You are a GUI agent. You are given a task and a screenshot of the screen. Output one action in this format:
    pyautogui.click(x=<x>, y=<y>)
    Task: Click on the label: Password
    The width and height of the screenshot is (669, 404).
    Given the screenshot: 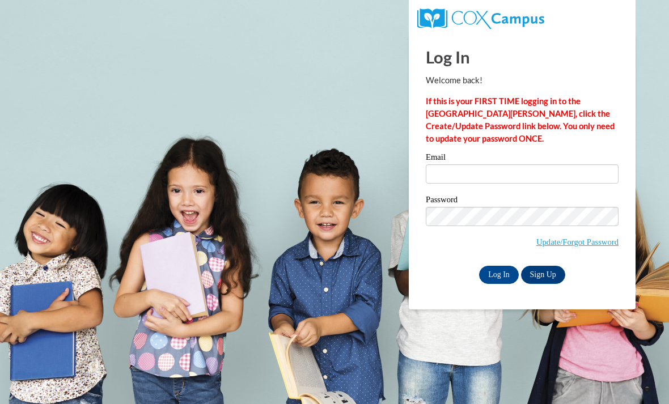 What is the action you would take?
    pyautogui.click(x=522, y=201)
    